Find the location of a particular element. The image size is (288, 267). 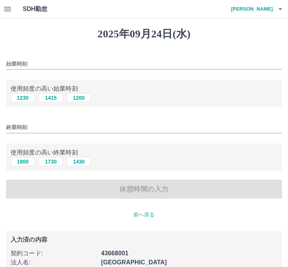

h1: 2025年09月24日(水) is located at coordinates (144, 34).